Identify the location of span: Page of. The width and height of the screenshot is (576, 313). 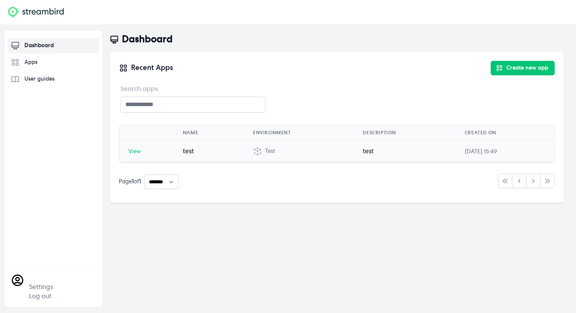
(130, 182).